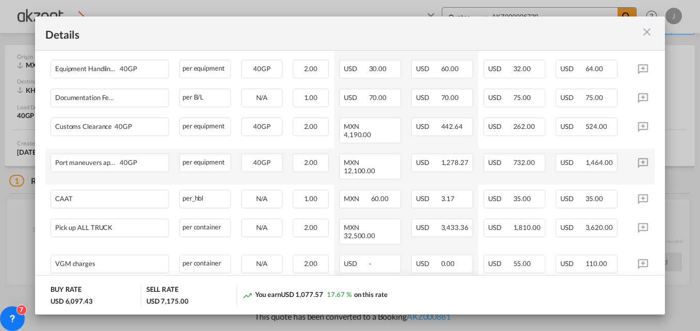  What do you see at coordinates (66, 290) in the screenshot?
I see `div: BUY RATE` at bounding box center [66, 290].